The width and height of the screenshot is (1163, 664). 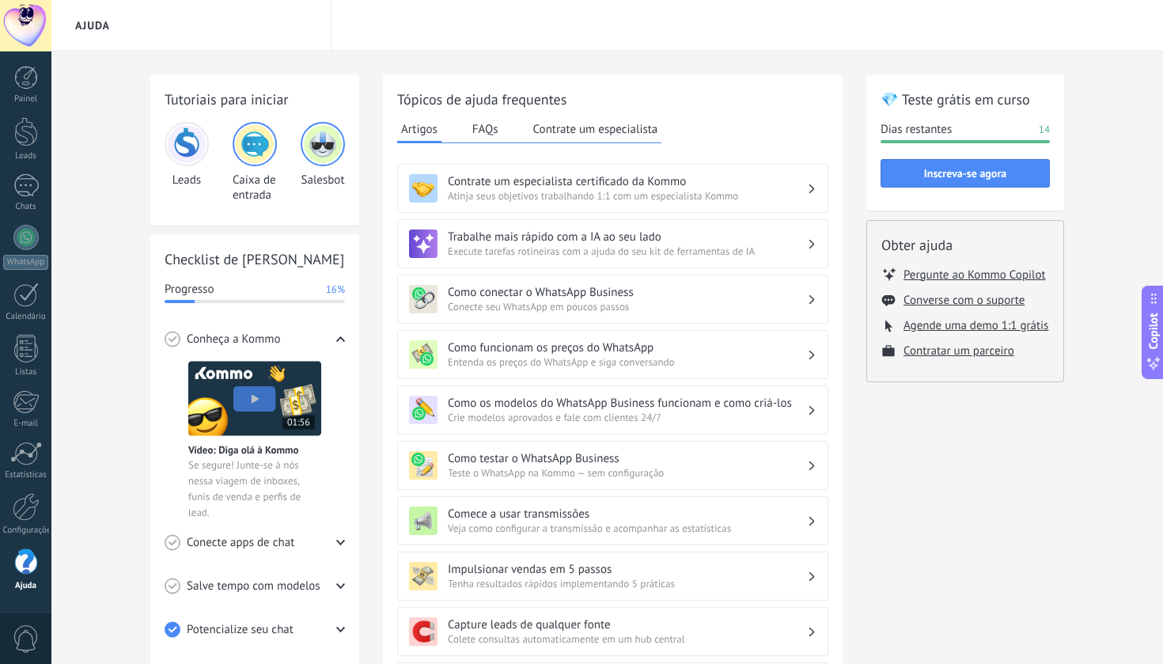 What do you see at coordinates (1044, 130) in the screenshot?
I see `span: 14` at bounding box center [1044, 130].